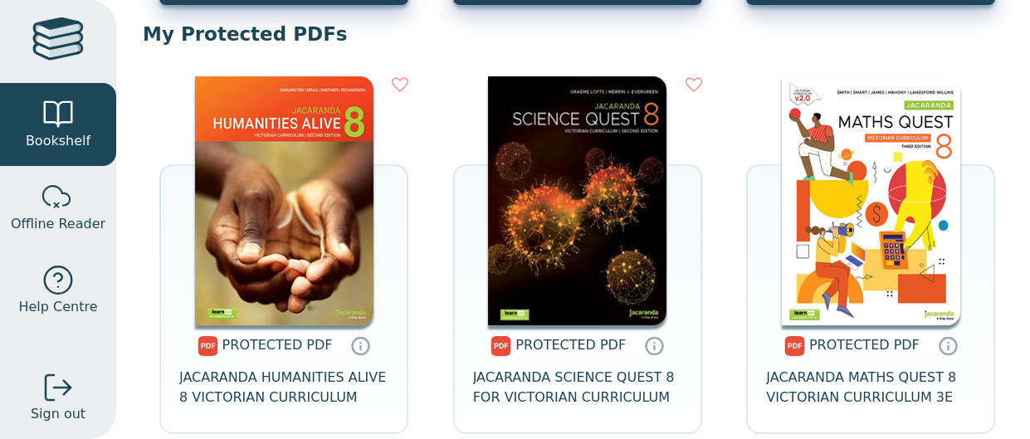 This screenshot has height=439, width=1030. What do you see at coordinates (578, 388) in the screenshot?
I see `span: JACARANDA SCIENCE QUEST 8 FOR VICTORIAN CURRICULUM` at bounding box center [578, 388].